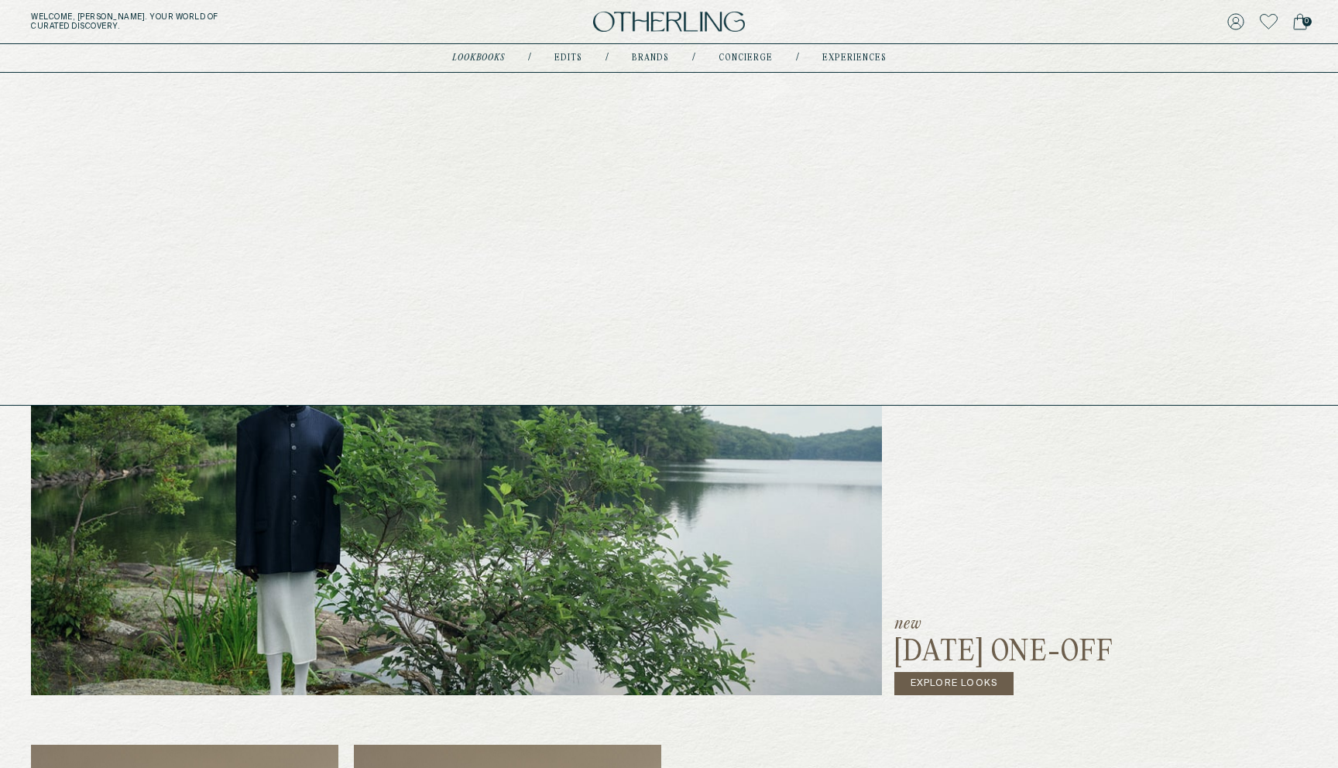  Describe the element at coordinates (650, 58) in the screenshot. I see `a: Brands` at that location.